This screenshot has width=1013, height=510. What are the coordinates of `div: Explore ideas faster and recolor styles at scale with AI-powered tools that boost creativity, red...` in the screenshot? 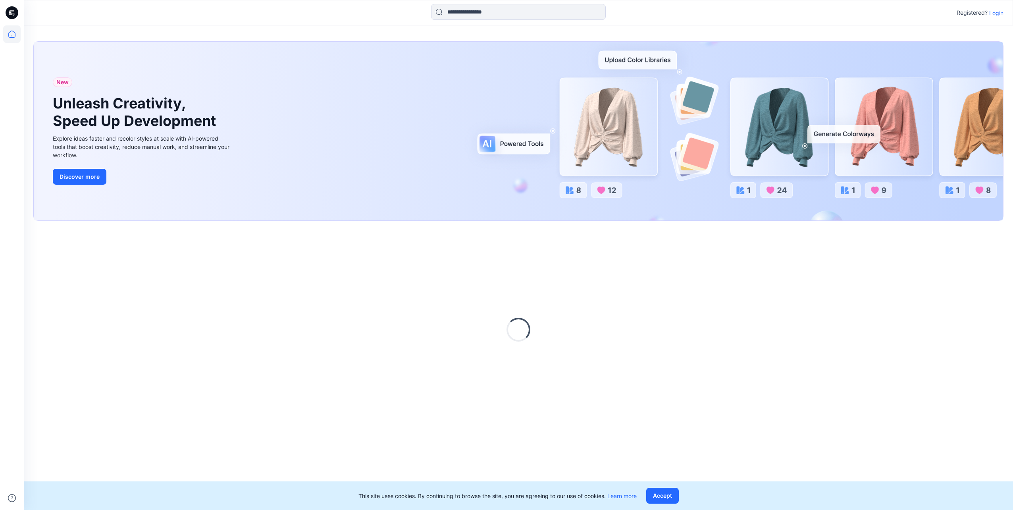 It's located at (142, 146).